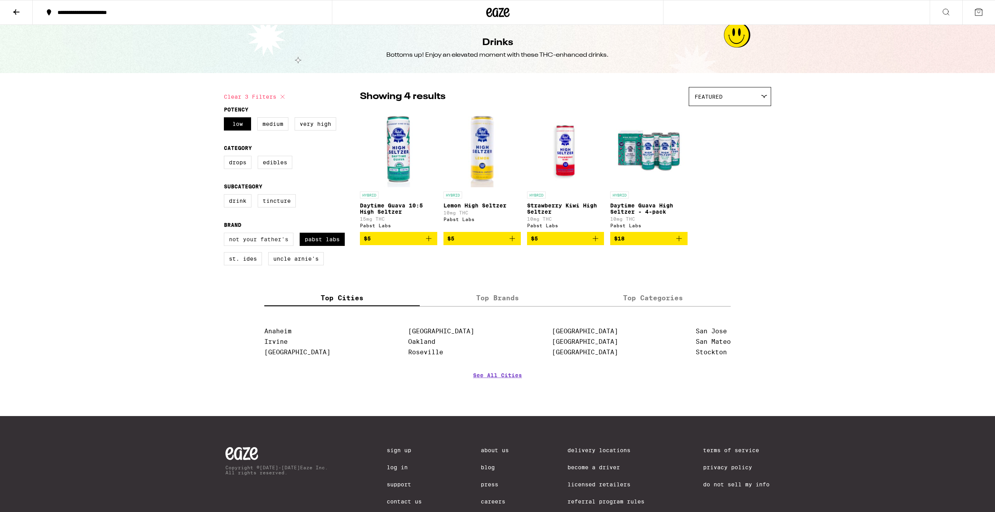 Image resolution: width=995 pixels, height=512 pixels. What do you see at coordinates (606, 502) in the screenshot?
I see `a: Referral Program Rules` at bounding box center [606, 502].